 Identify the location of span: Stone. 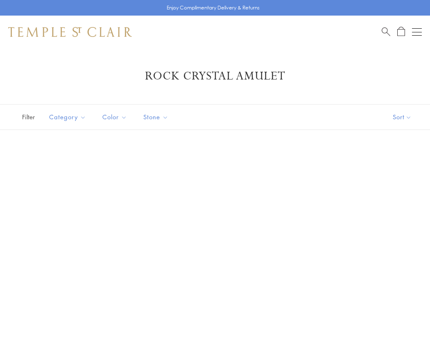
(157, 117).